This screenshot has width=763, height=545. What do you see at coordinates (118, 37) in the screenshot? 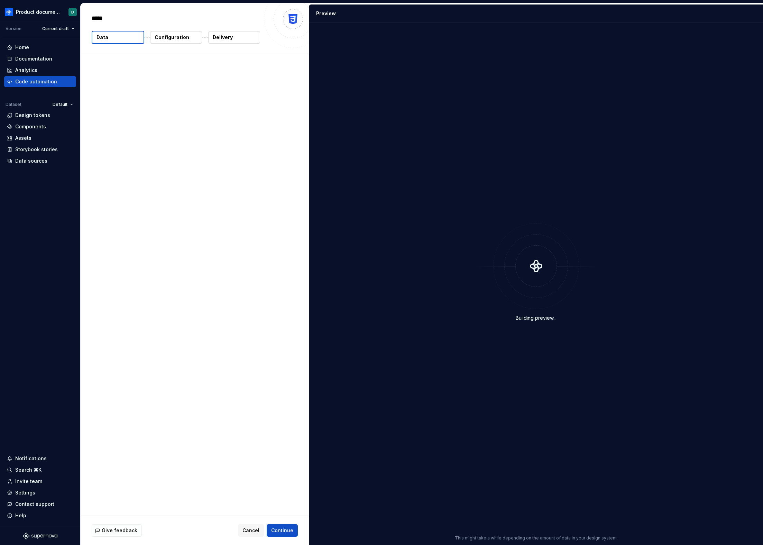
I see `button: Data` at bounding box center [118, 37].